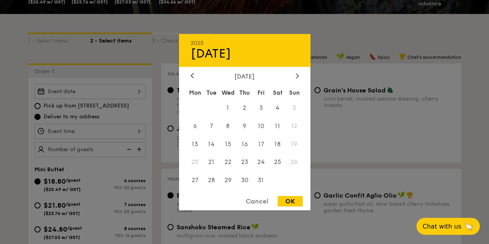  What do you see at coordinates (257, 201) in the screenshot?
I see `div: Cancel` at bounding box center [257, 201].